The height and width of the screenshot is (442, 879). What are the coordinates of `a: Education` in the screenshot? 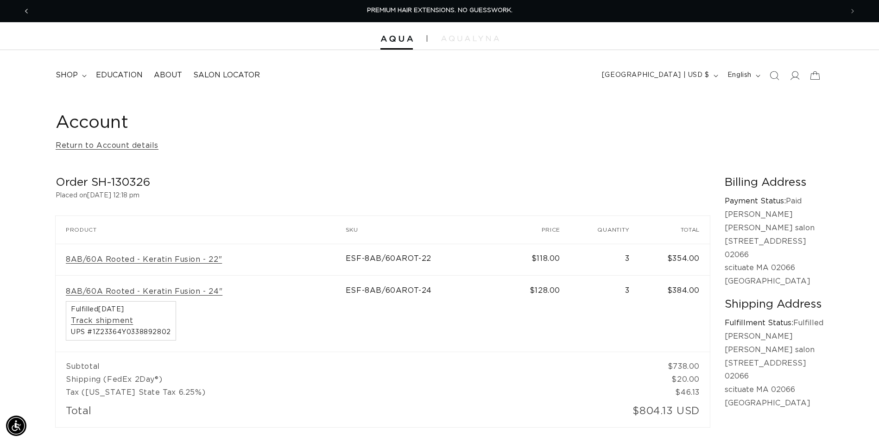 It's located at (119, 75).